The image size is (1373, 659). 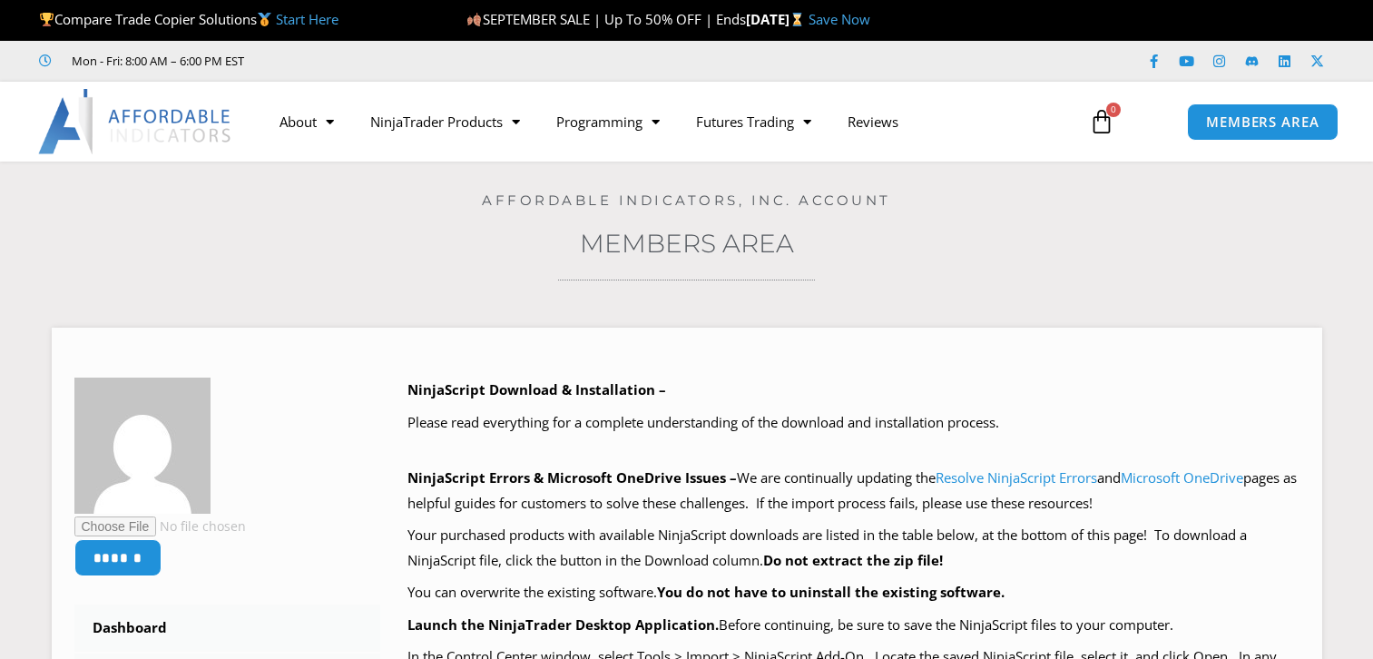 I want to click on img: LogoAI | Affordable Indicators – NinjaTrader, so click(x=135, y=122).